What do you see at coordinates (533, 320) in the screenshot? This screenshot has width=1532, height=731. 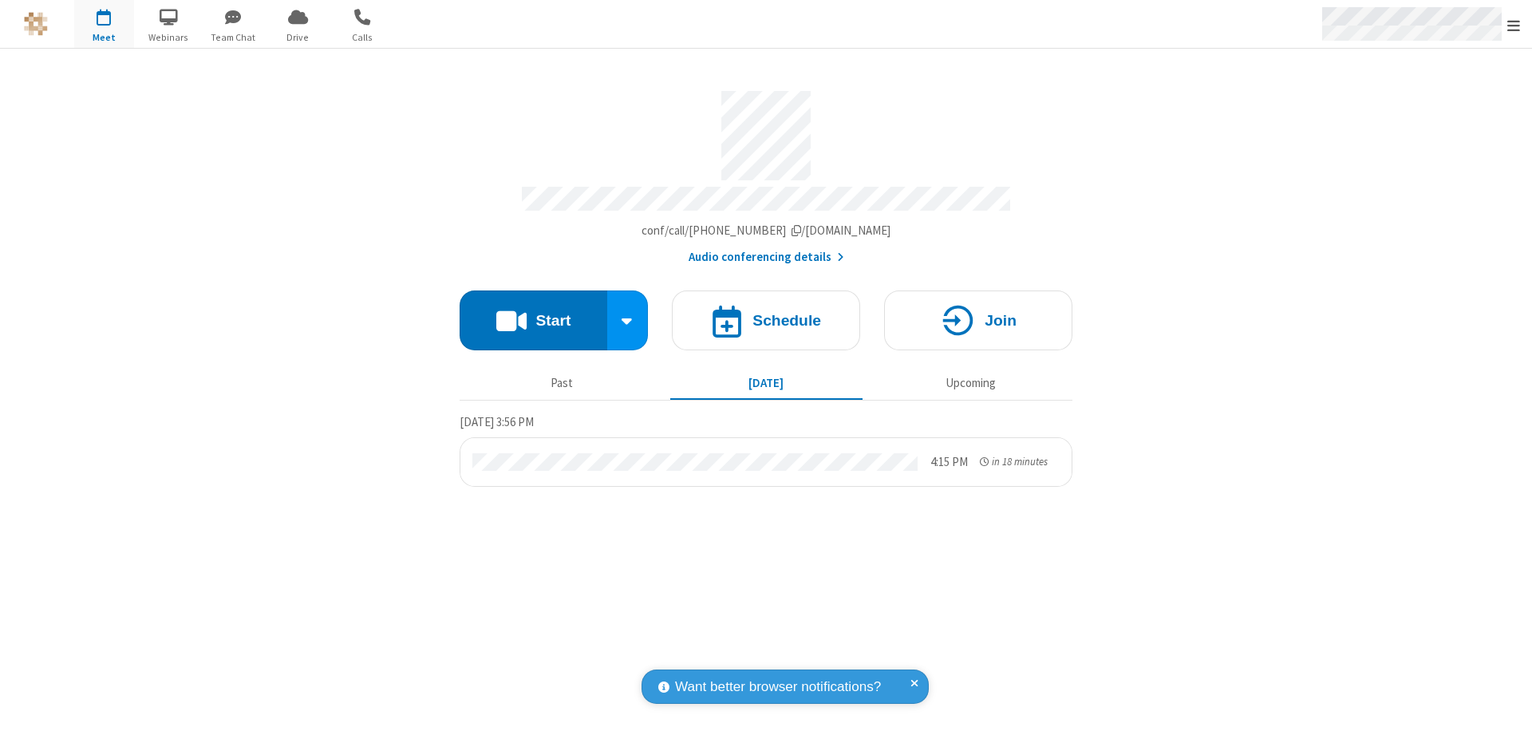 I see `button: Start` at bounding box center [533, 320].